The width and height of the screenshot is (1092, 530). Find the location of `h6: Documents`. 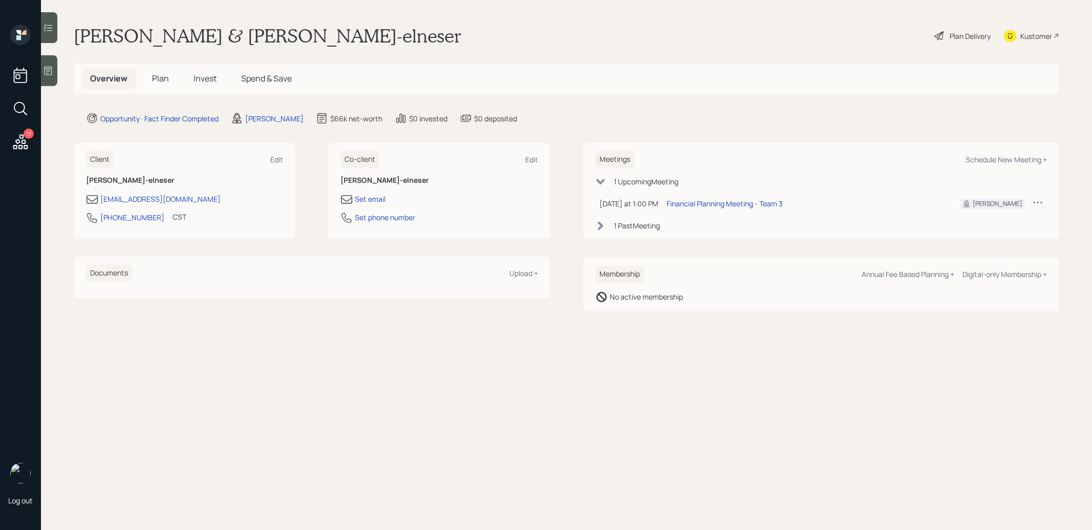

h6: Documents is located at coordinates (109, 273).